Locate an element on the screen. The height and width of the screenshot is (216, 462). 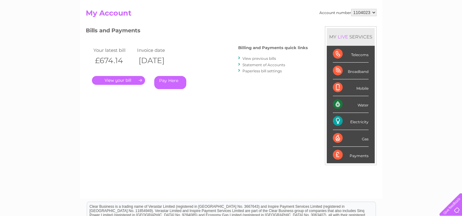
a: View previous bills is located at coordinates (259, 58).